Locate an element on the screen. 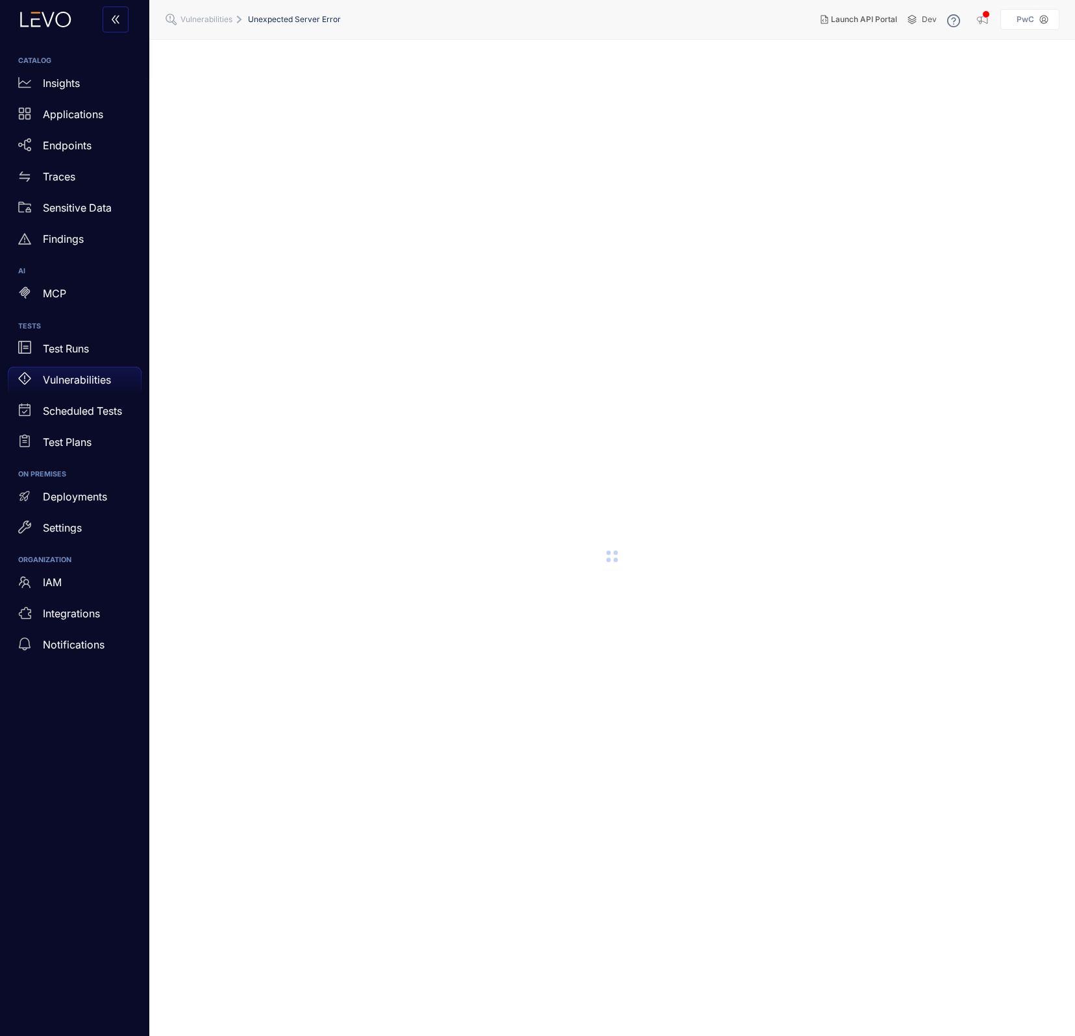  a: Test Runs is located at coordinates (75, 351).